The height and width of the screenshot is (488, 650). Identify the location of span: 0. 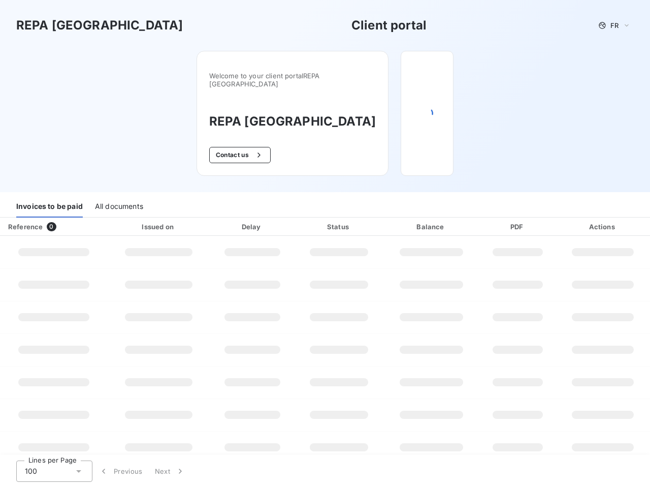
(51, 227).